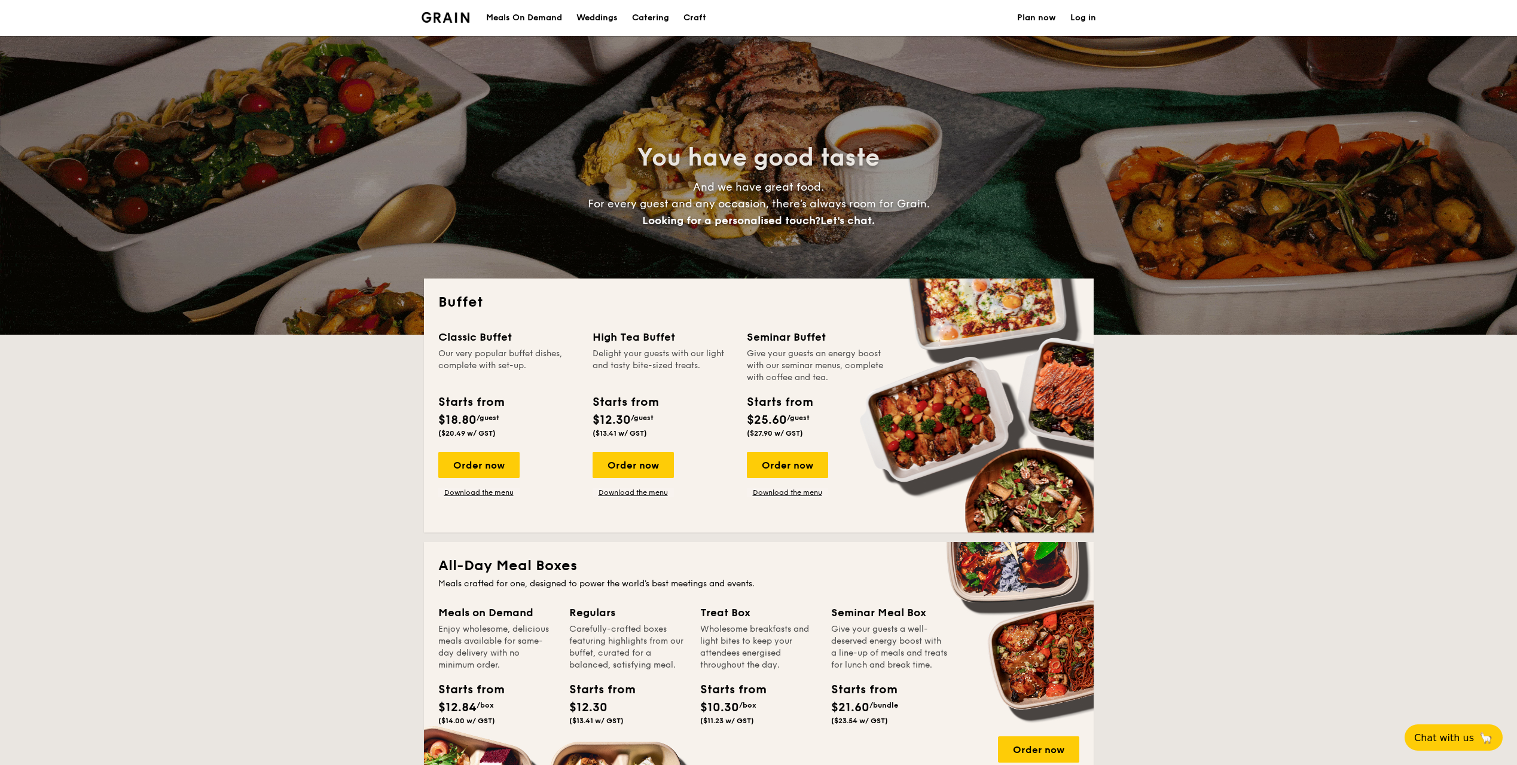  Describe the element at coordinates (663, 366) in the screenshot. I see `div: Delight your guests with our light and tasty bite-sized treats.` at that location.